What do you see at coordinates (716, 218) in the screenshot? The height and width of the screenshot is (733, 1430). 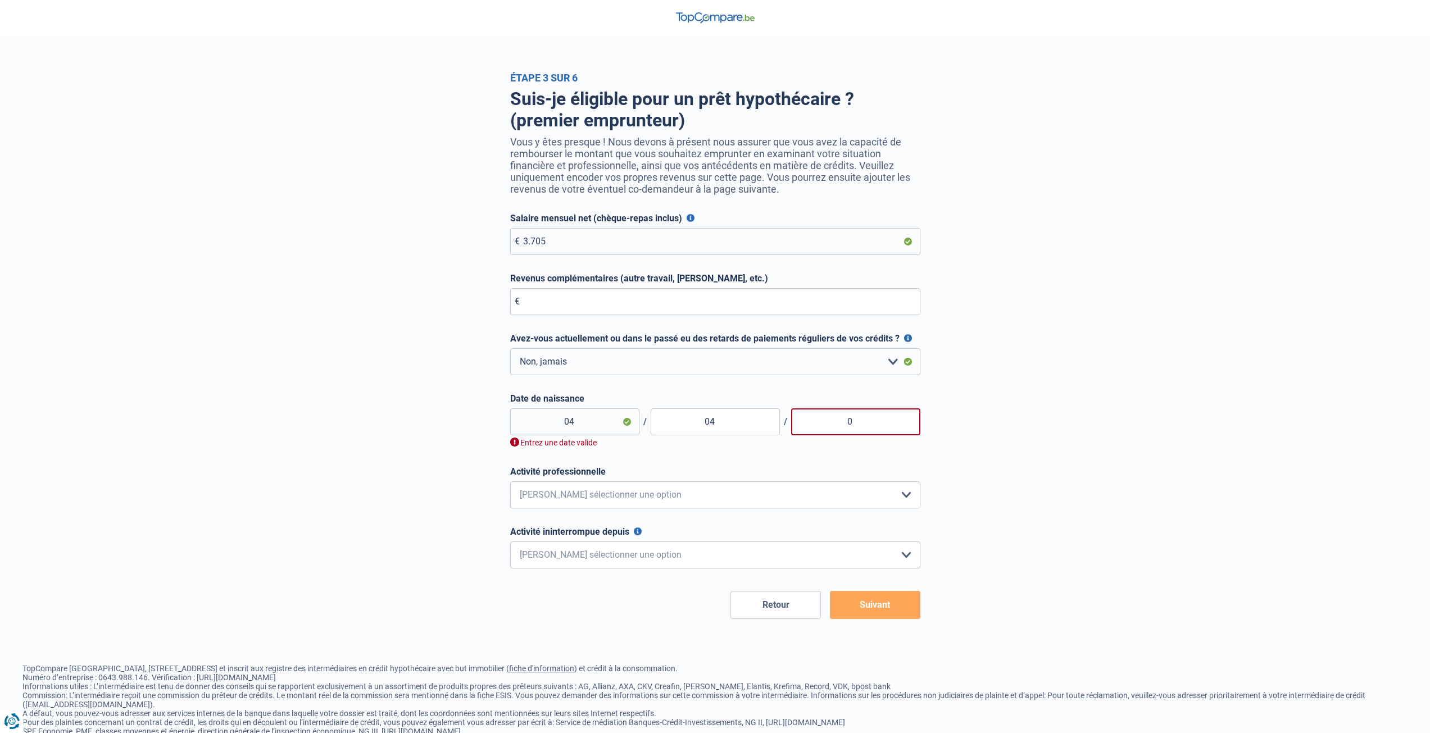 I see `label: Salaire mensuel net (chèque-repas inclus)` at bounding box center [716, 218].